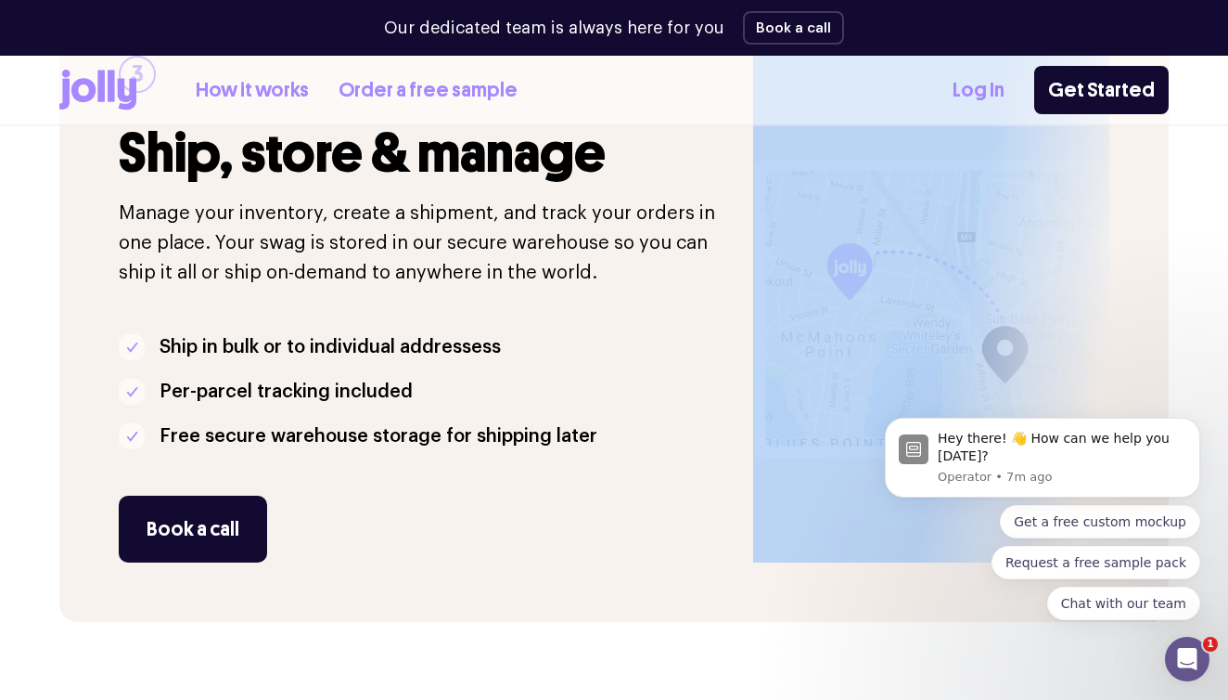  Describe the element at coordinates (238, 172) in the screenshot. I see `button: Quick reply: Request a free sample pack` at that location.